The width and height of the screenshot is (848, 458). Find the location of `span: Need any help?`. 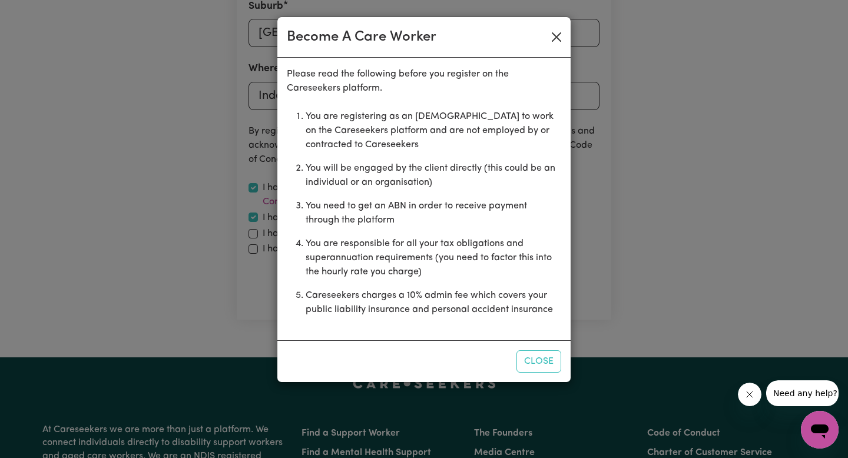

span: Need any help? is located at coordinates (39, 13).